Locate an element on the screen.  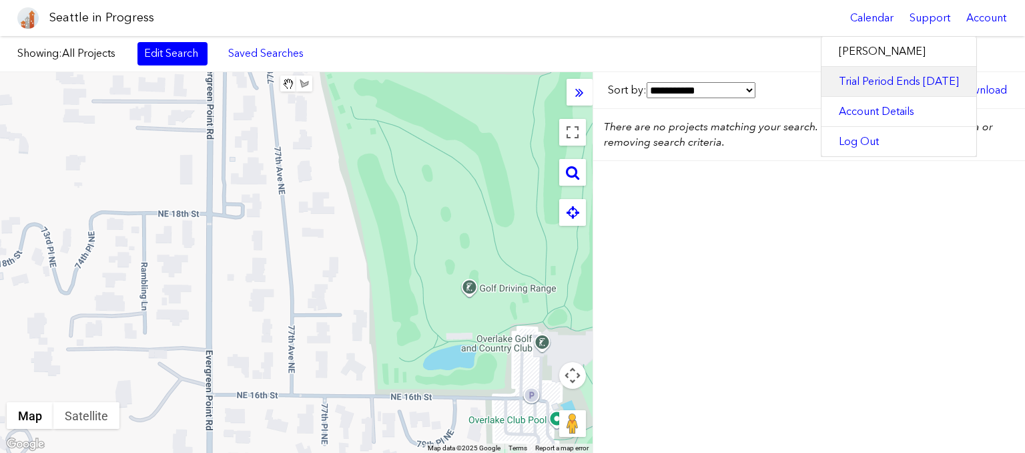
button: Show street map is located at coordinates (30, 415).